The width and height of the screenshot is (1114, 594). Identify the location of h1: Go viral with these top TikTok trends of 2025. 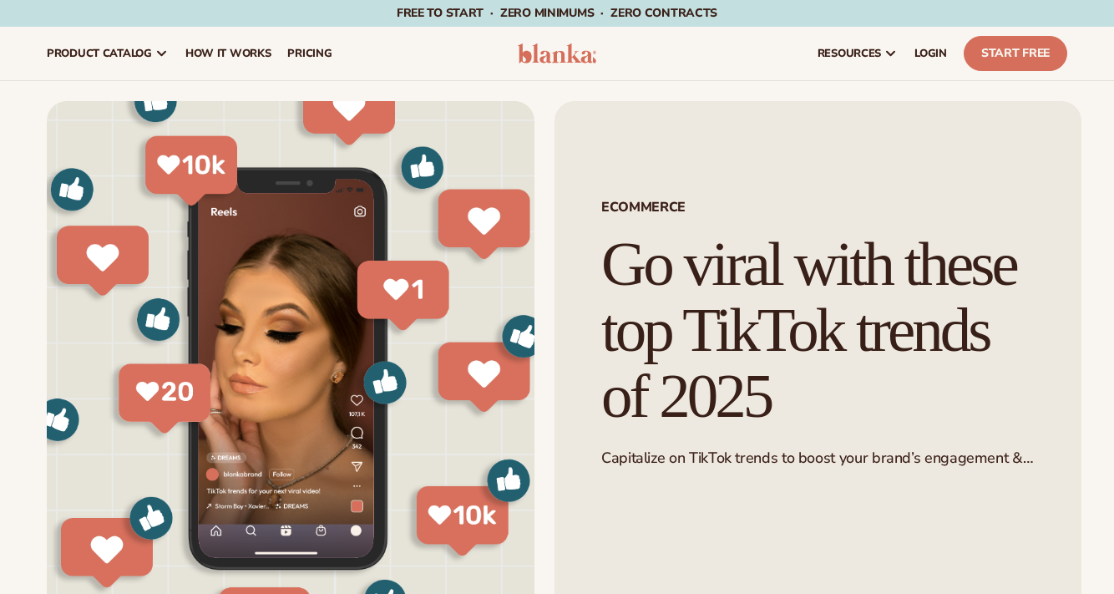
(818, 330).